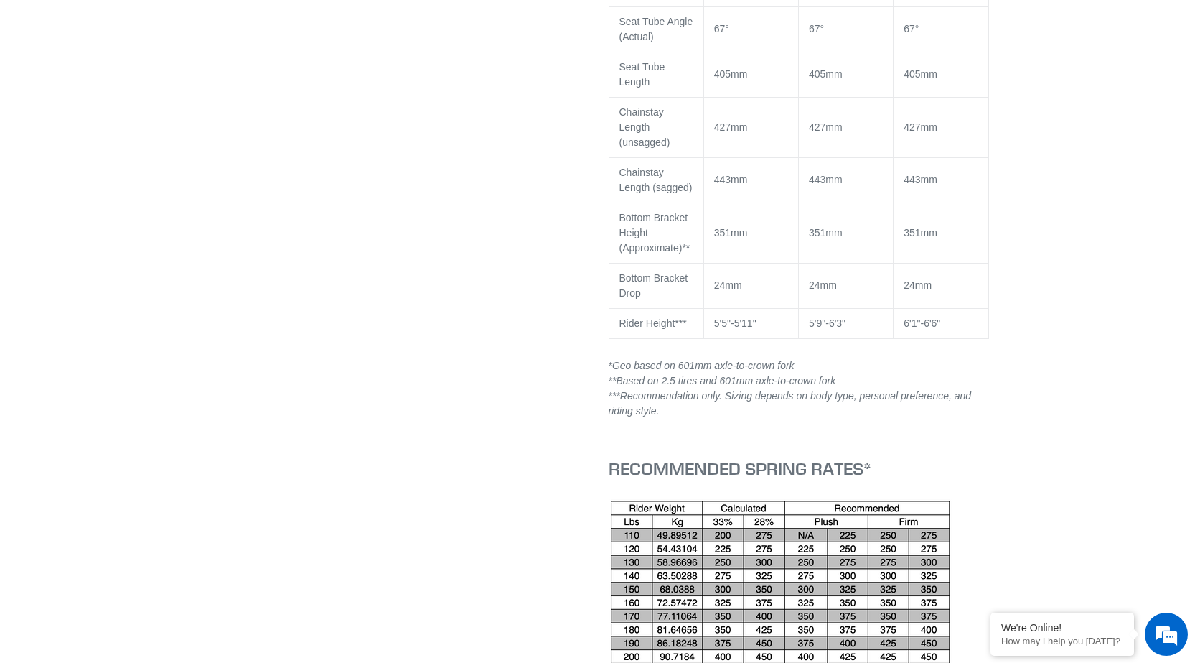 This screenshot has height=663, width=1195. Describe the element at coordinates (141, 253) in the screenshot. I see `span: We're online!` at that location.